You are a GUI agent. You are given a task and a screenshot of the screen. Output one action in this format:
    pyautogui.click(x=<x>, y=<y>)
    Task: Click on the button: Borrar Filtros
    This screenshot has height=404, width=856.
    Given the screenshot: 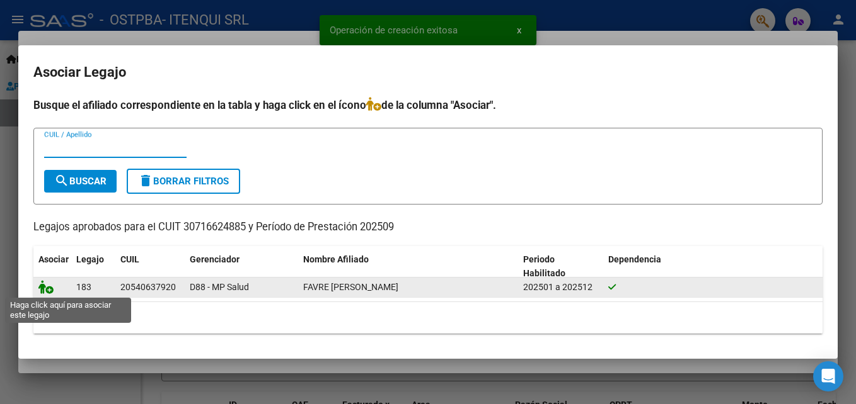 What is the action you would take?
    pyautogui.click(x=183, y=181)
    